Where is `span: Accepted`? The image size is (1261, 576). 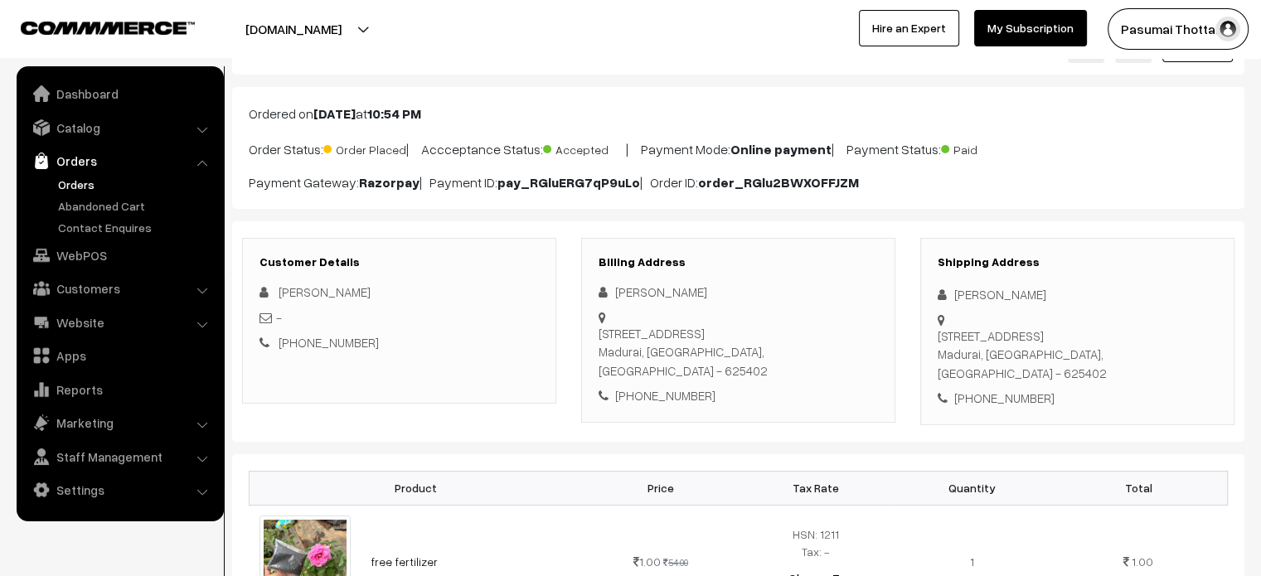
span: Accepted is located at coordinates (585, 148).